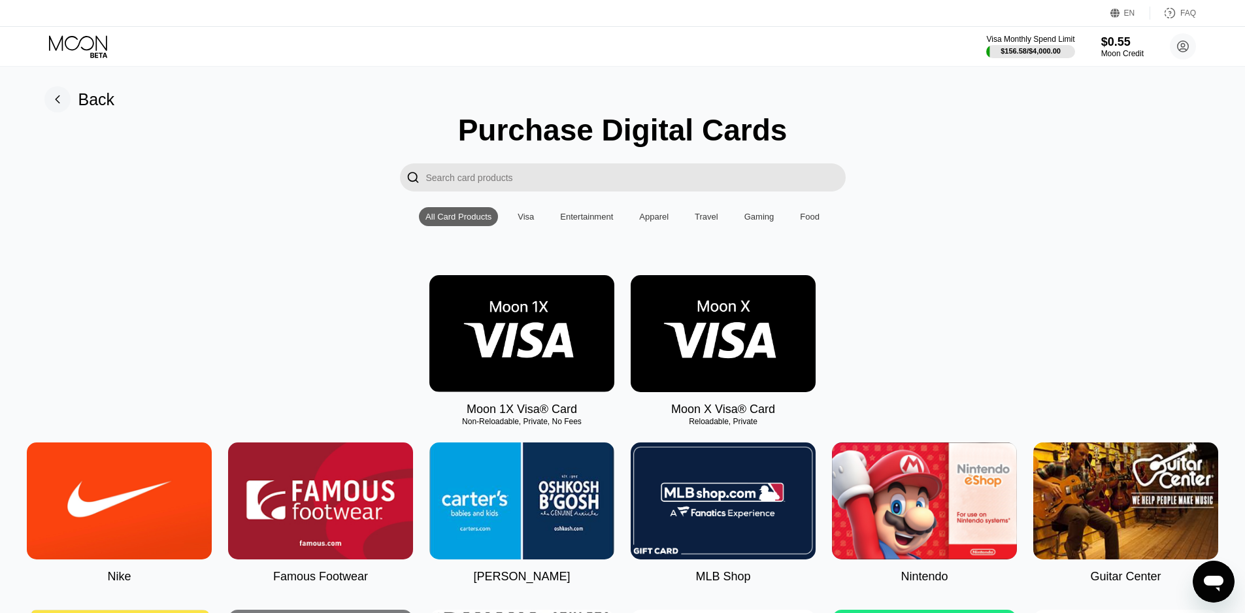 The width and height of the screenshot is (1245, 613). I want to click on div: Famous Footwear, so click(320, 576).